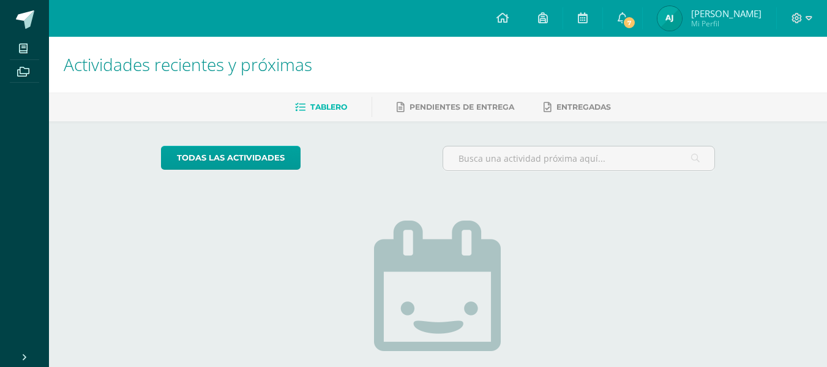  What do you see at coordinates (630, 23) in the screenshot?
I see `span: 7` at bounding box center [630, 23].